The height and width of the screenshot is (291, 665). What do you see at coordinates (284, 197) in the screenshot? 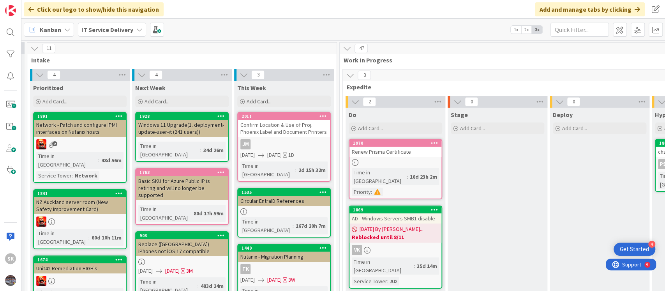
I see `div: 1535Circular EntraID References` at bounding box center [284, 197].